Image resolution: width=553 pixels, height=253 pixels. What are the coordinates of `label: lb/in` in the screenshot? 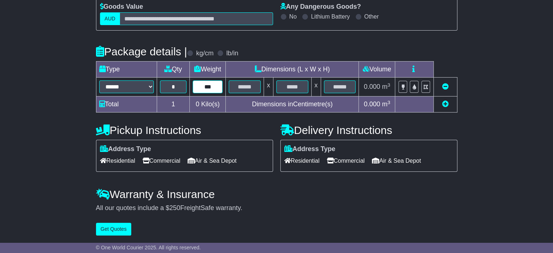 It's located at (232, 53).